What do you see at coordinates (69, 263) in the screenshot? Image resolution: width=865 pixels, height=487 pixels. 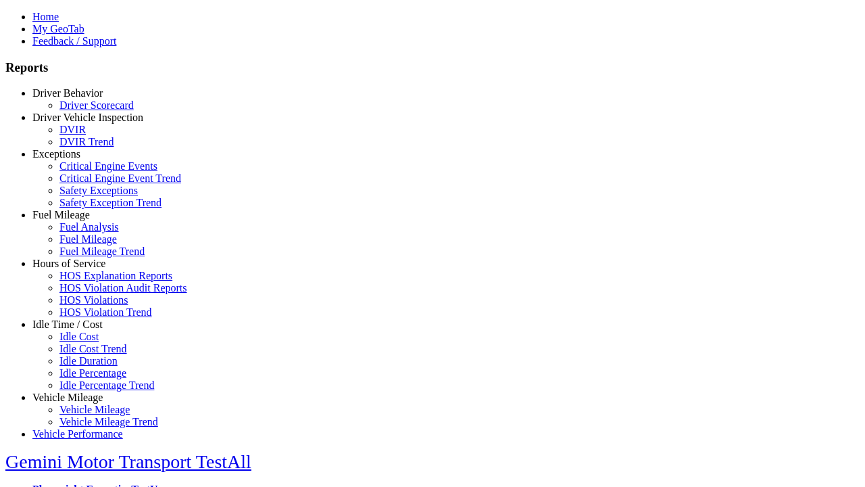 I see `a: Hours of Service` at bounding box center [69, 263].